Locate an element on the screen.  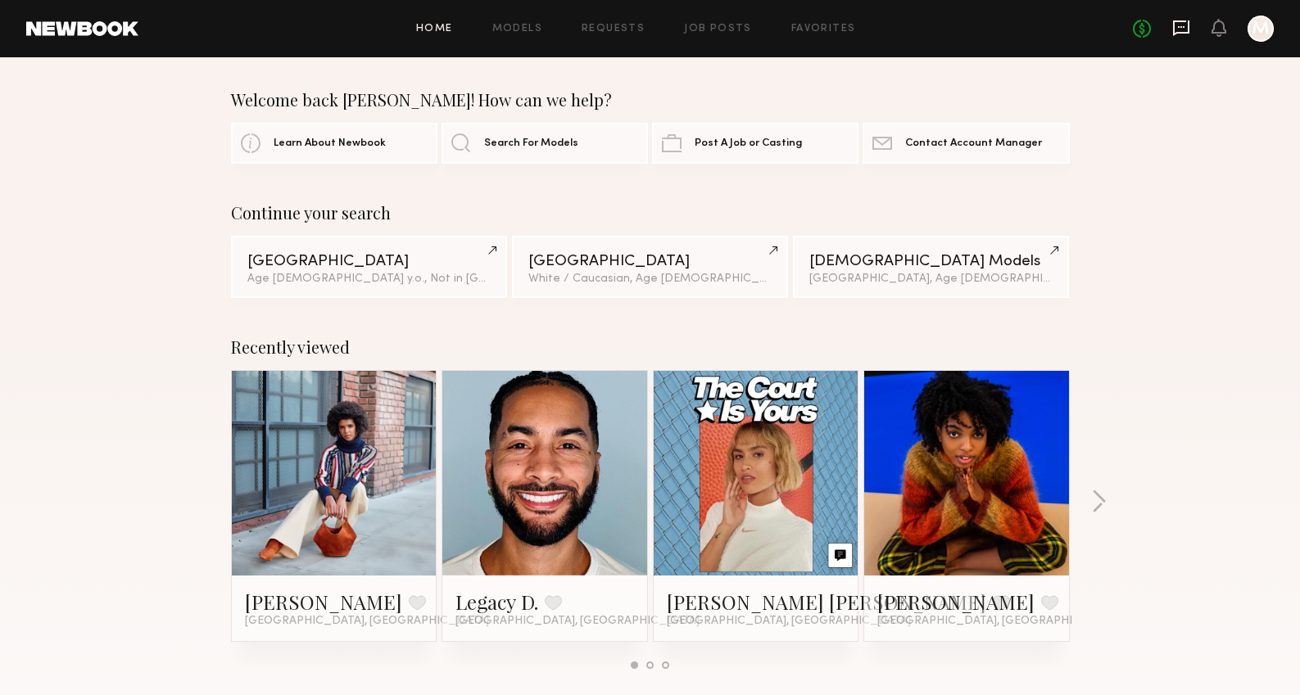
a: M is located at coordinates (1260, 29).